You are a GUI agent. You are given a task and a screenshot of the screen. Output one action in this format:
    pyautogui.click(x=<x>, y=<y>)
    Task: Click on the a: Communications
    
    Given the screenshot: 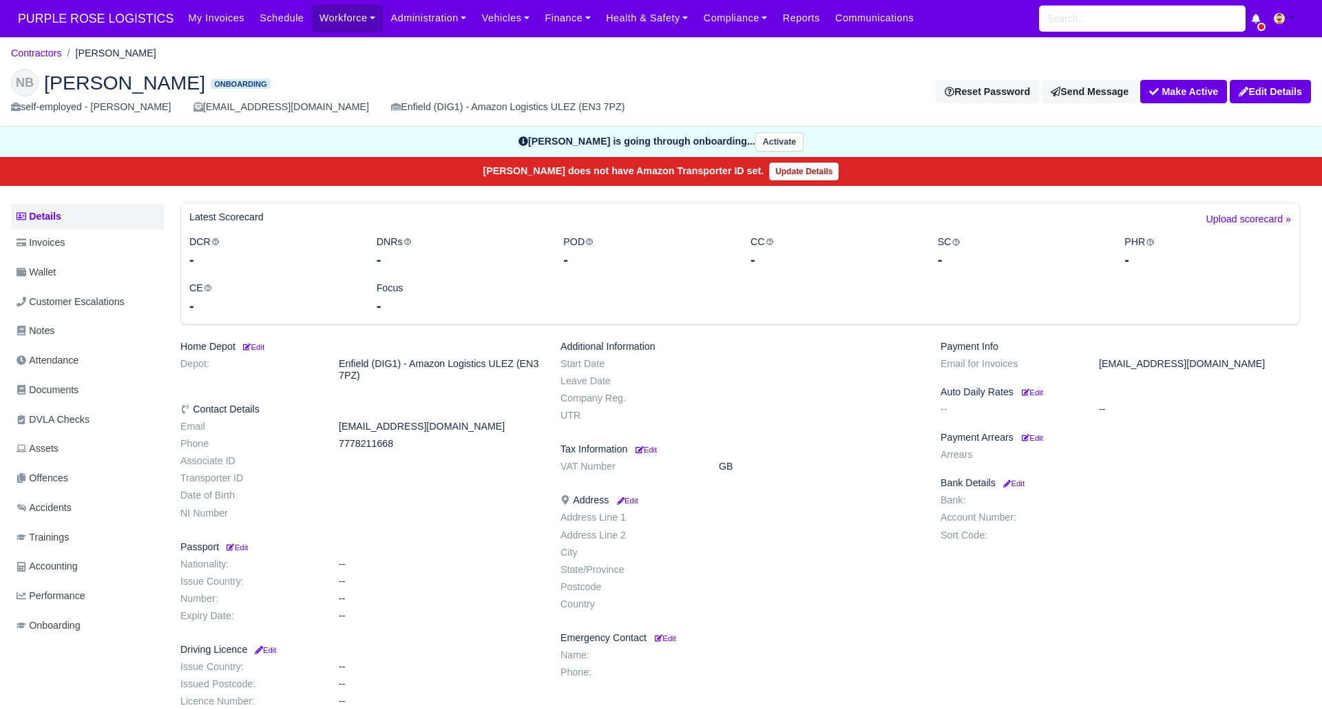 What is the action you would take?
    pyautogui.click(x=874, y=18)
    